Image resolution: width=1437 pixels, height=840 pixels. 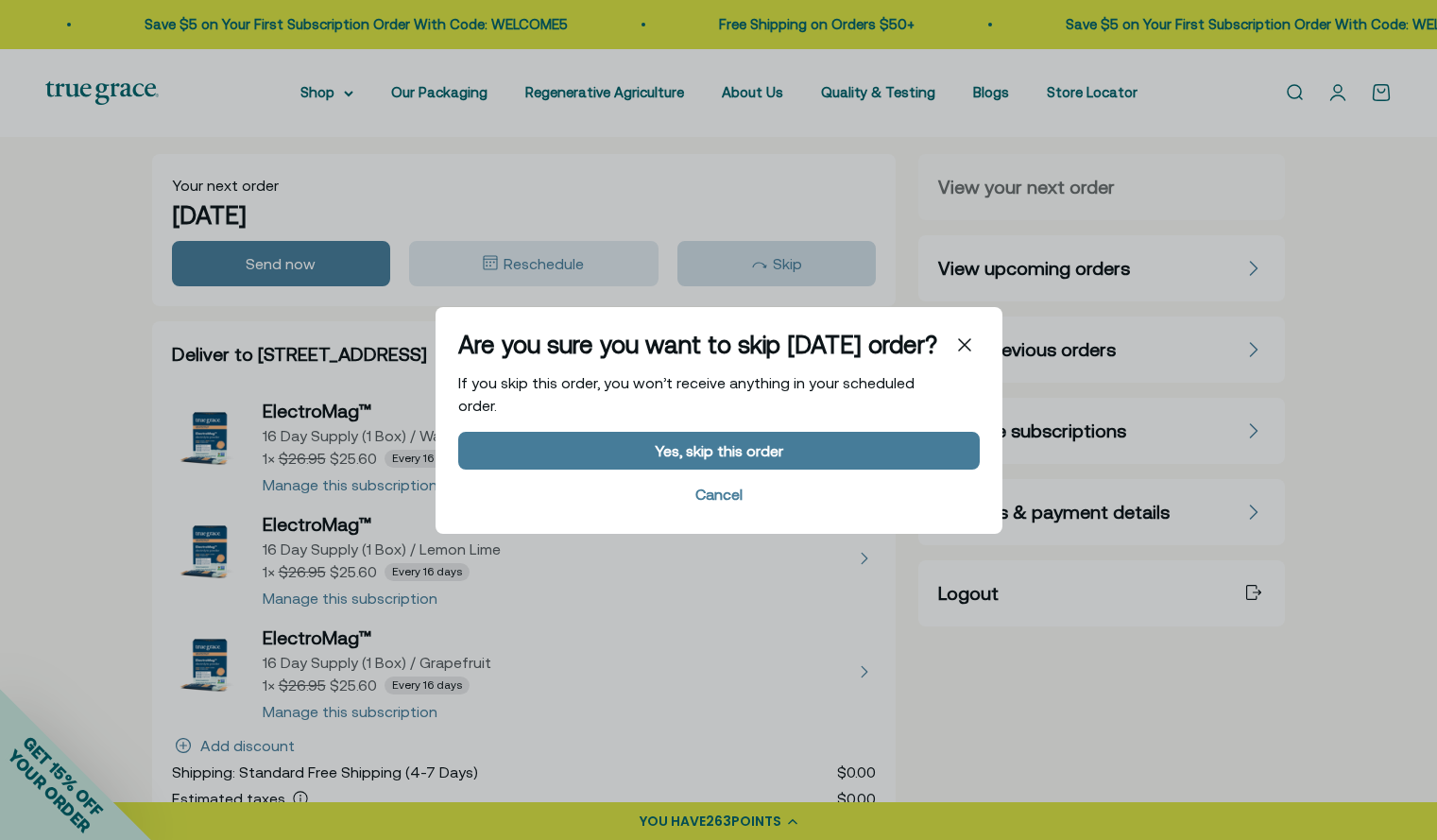 What do you see at coordinates (719, 450) in the screenshot?
I see `button: Yes, skip this order` at bounding box center [719, 450].